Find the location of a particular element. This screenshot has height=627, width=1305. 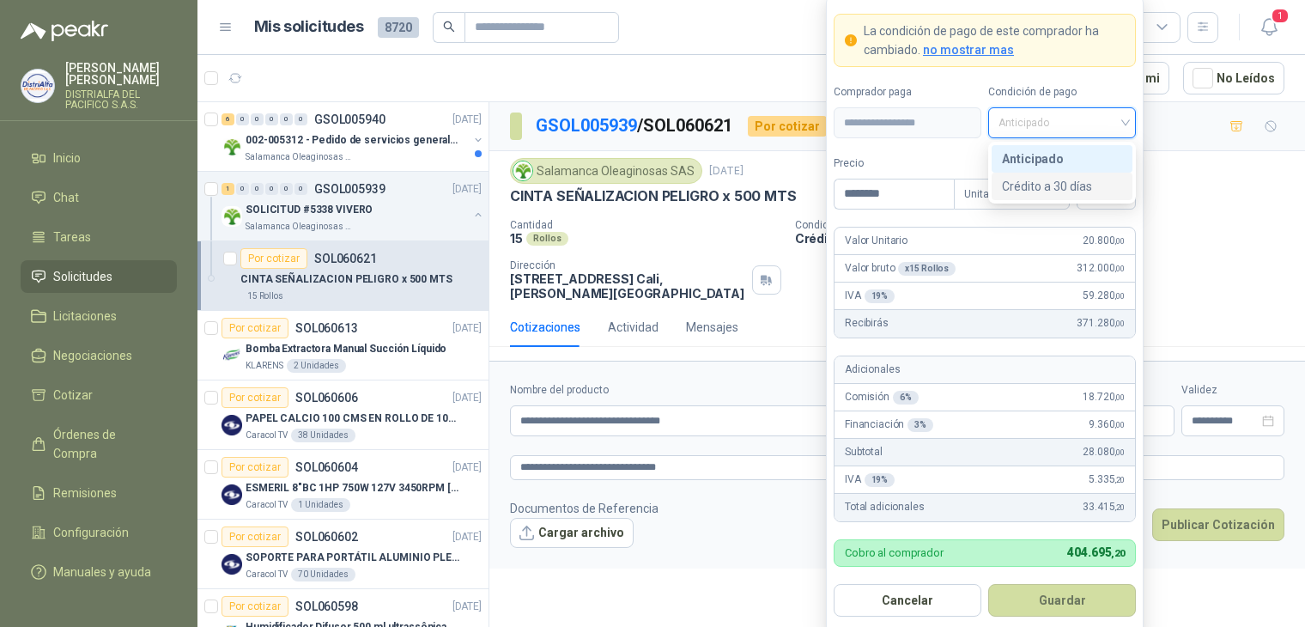

div: Crédito a 30 días is located at coordinates (1062, 186).